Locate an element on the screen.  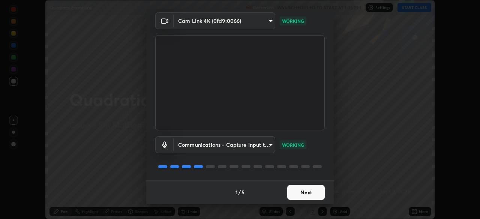
button: Next is located at coordinates (306, 193).